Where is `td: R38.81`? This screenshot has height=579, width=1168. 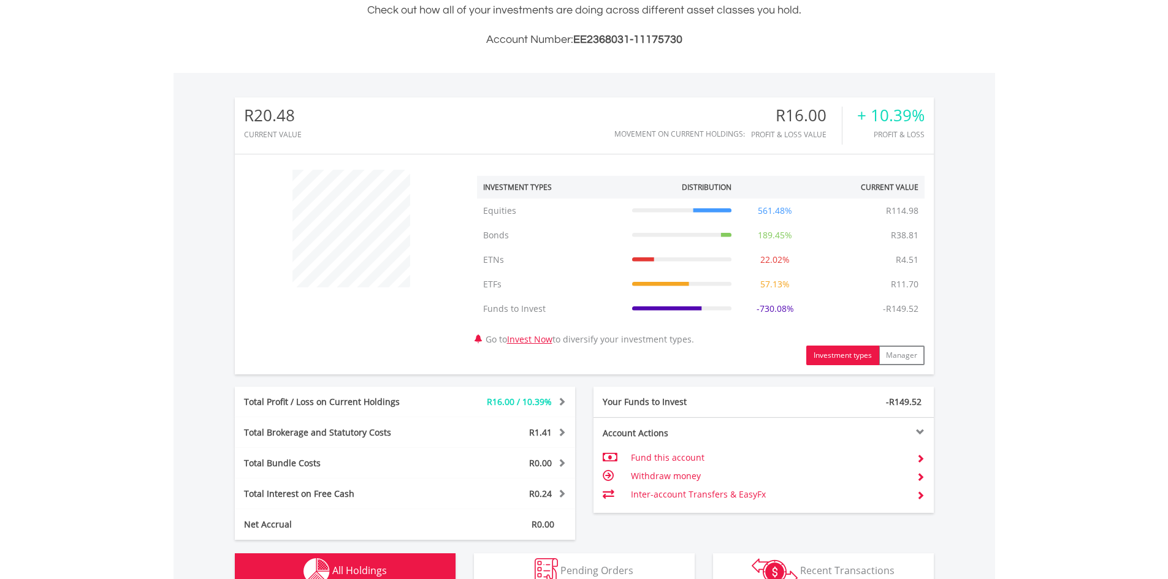 td: R38.81 is located at coordinates (904, 235).